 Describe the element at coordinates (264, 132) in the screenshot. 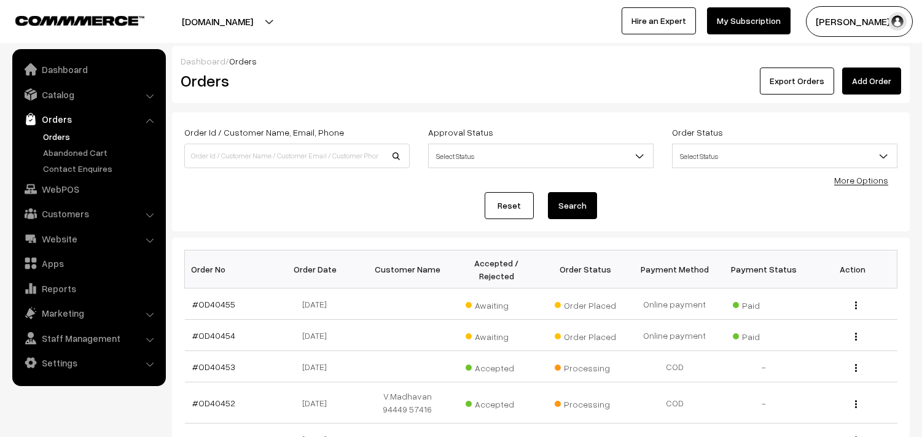

I see `label: Order Id / Customer Name, Email, Phone` at that location.